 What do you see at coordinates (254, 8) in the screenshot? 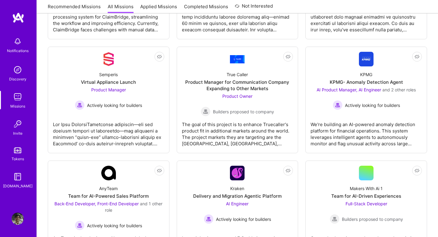
I see `a: Not Interested` at bounding box center [254, 8].